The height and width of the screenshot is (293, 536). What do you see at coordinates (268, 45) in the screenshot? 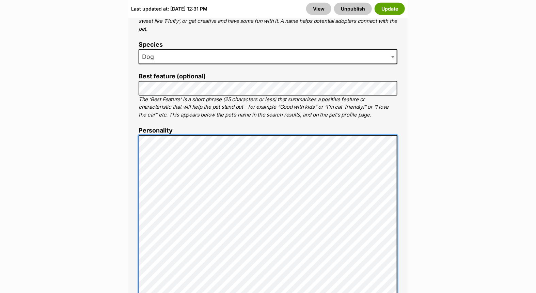
I see `label: Species` at bounding box center [268, 45].